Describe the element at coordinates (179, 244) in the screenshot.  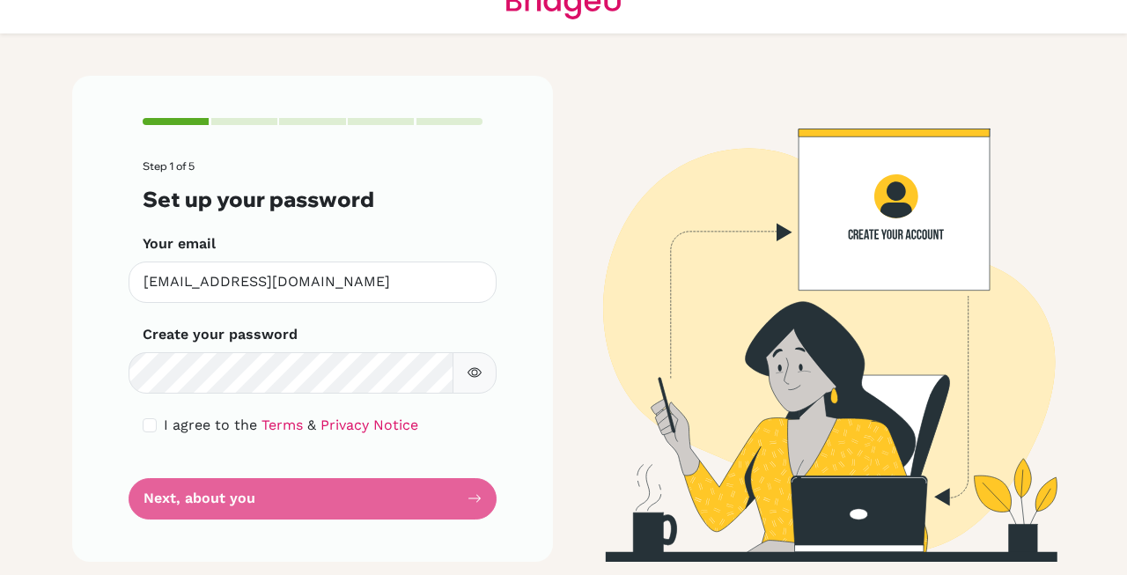
I see `label: Your email` at that location.